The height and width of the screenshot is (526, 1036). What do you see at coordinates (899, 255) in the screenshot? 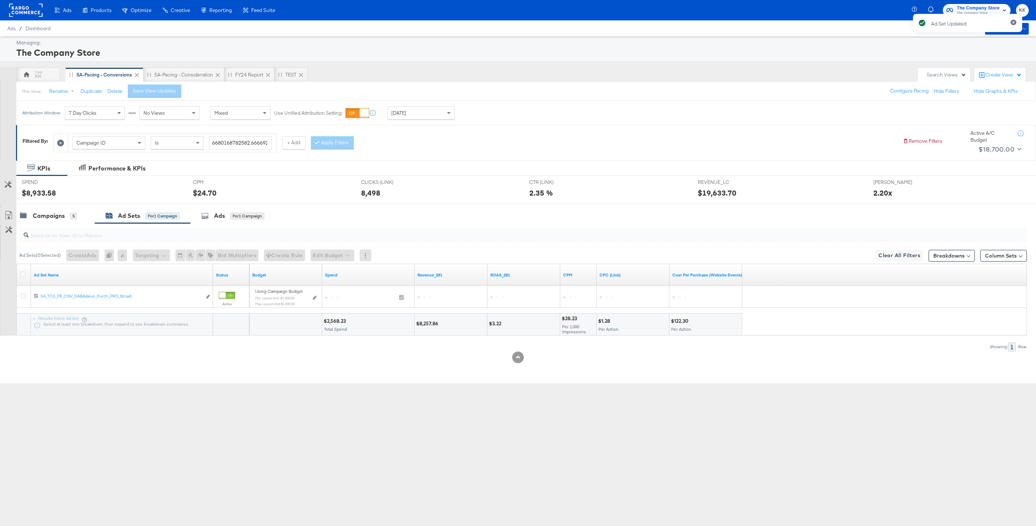
I see `span: Clear All Filters` at bounding box center [899, 255].